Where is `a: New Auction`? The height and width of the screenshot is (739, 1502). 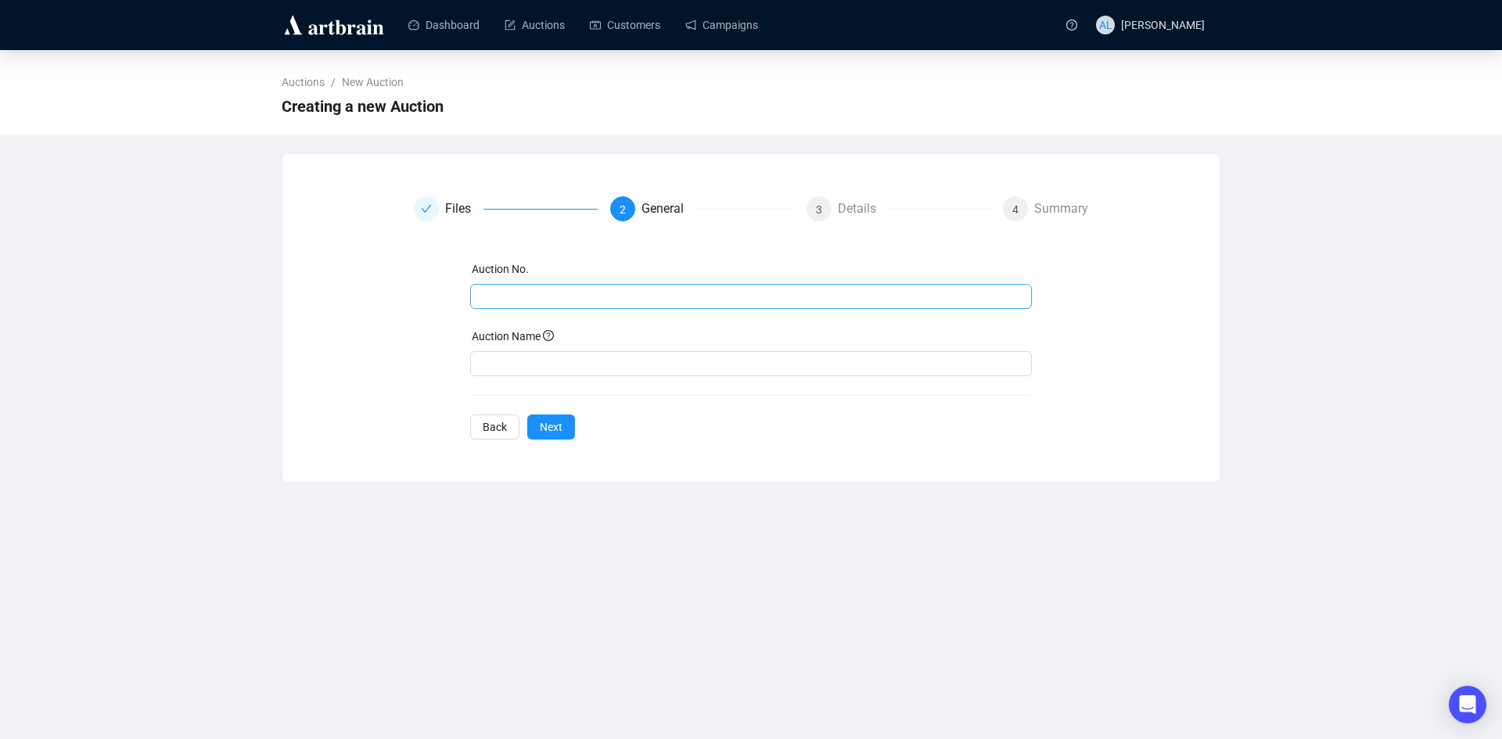 a: New Auction is located at coordinates (372, 82).